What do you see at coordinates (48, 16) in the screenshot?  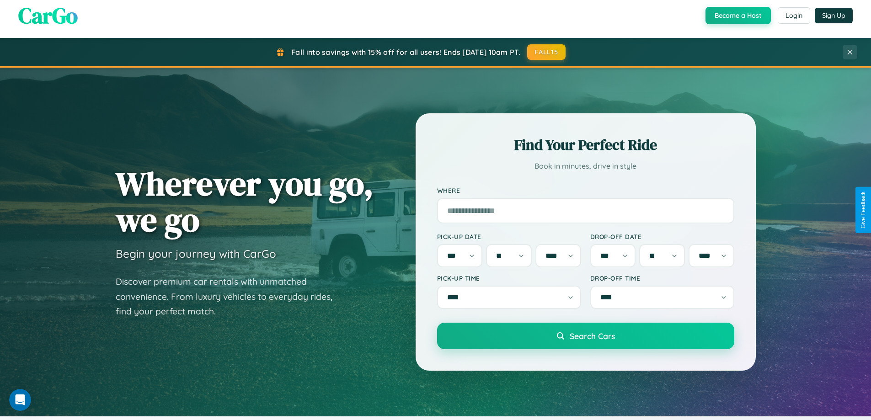 I see `span: CarGo` at bounding box center [48, 16].